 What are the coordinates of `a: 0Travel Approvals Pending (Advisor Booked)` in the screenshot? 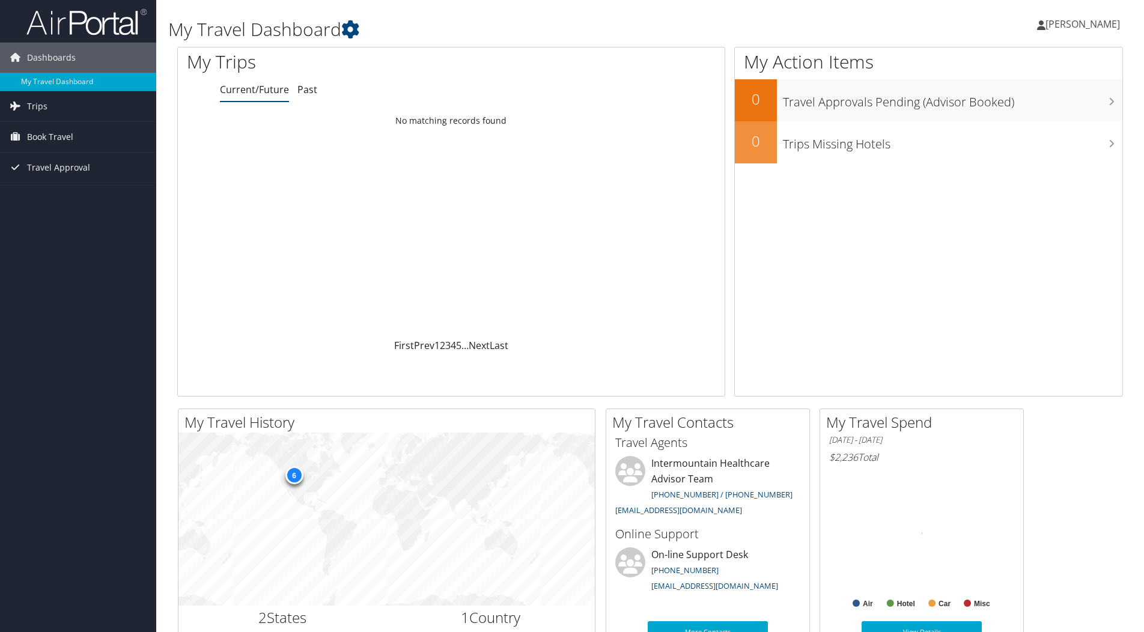 It's located at (928, 100).